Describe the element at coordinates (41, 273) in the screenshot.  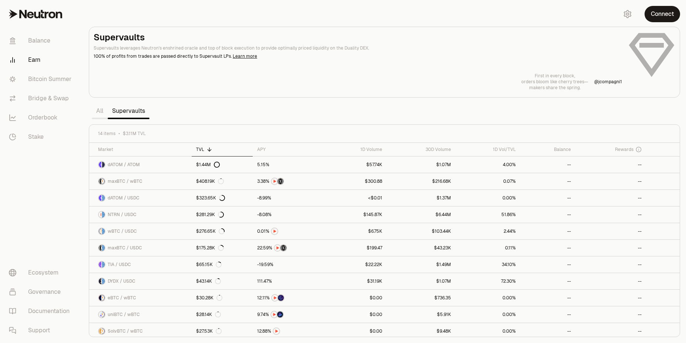
I see `a: Ecosystem` at that location.